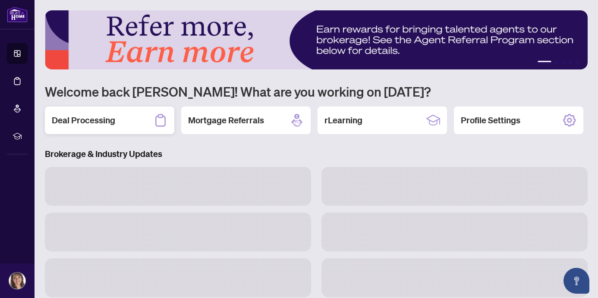 The height and width of the screenshot is (298, 598). I want to click on img: logo, so click(17, 14).